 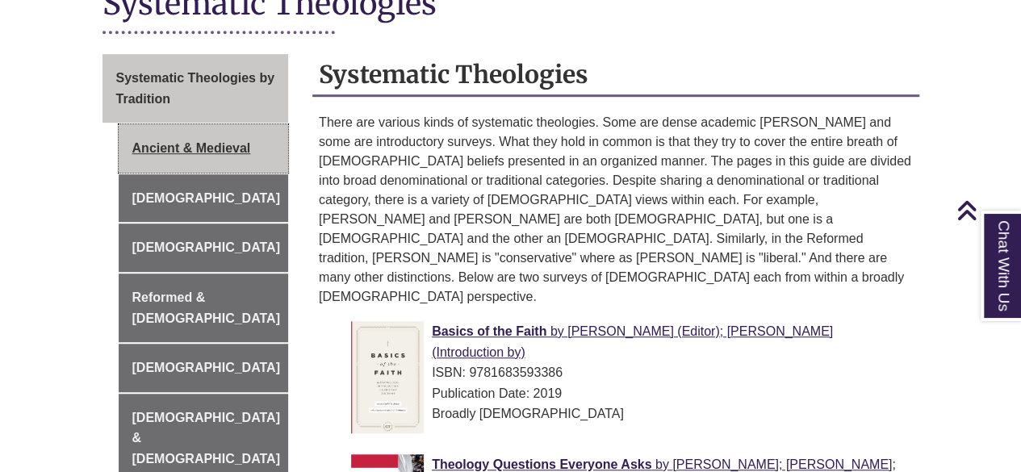 I want to click on span: Theology Questions Everyone Asks, so click(x=541, y=464).